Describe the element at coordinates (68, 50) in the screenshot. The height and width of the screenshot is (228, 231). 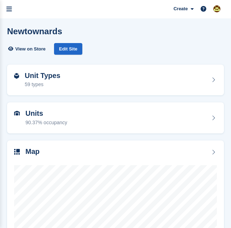
I see `a: Edit Site` at that location.